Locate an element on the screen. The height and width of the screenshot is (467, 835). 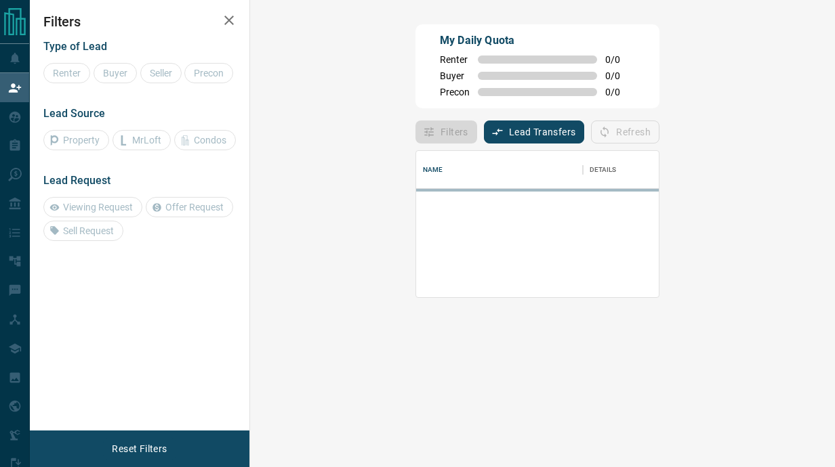
button: Reset Filters is located at coordinates (139, 449).